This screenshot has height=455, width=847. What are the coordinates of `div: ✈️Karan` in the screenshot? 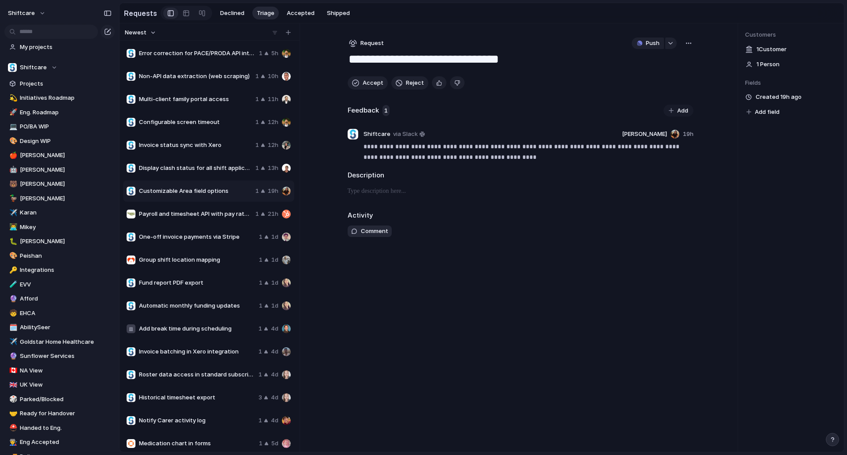 It's located at (60, 213).